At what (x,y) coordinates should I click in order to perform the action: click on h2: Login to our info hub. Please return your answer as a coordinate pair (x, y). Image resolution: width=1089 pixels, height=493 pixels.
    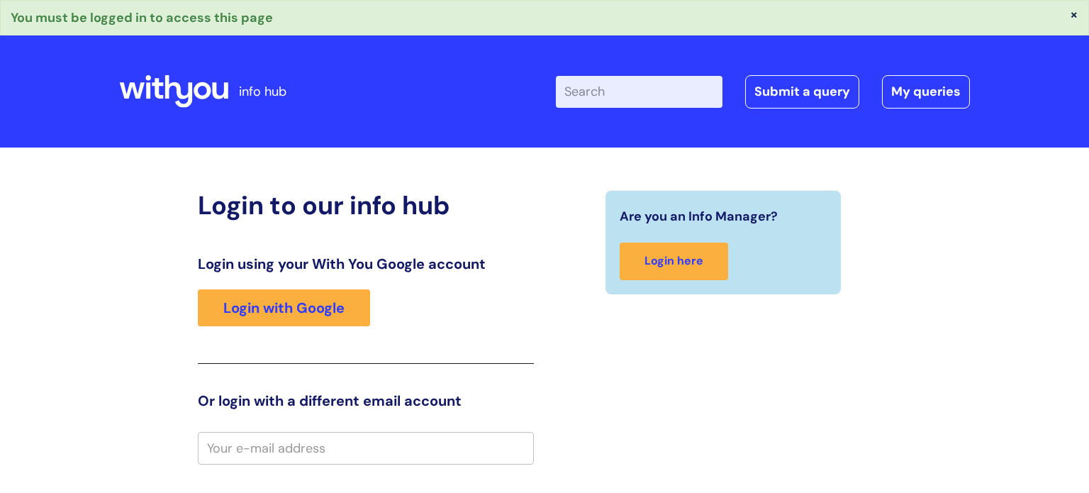
    Looking at the image, I should click on (366, 205).